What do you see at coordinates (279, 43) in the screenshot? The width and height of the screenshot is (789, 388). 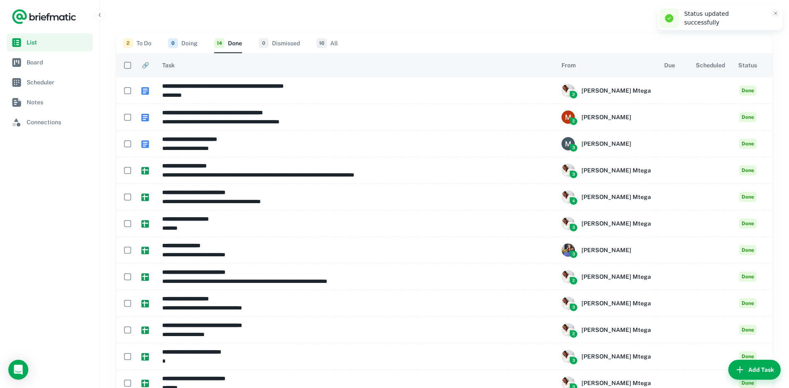 I see `button: Dismissed` at bounding box center [279, 43].